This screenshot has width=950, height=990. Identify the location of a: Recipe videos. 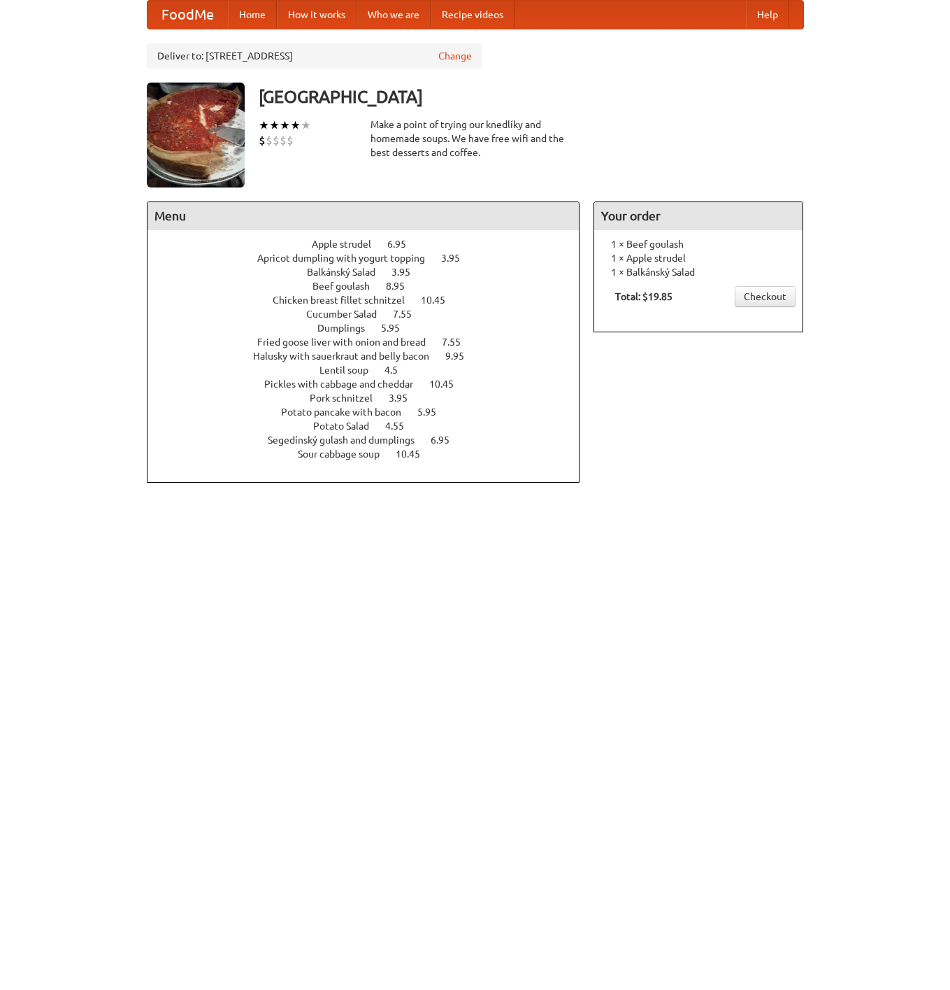
(473, 15).